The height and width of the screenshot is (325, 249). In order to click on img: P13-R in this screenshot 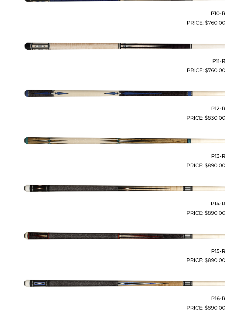, I will do `click(124, 141)`.